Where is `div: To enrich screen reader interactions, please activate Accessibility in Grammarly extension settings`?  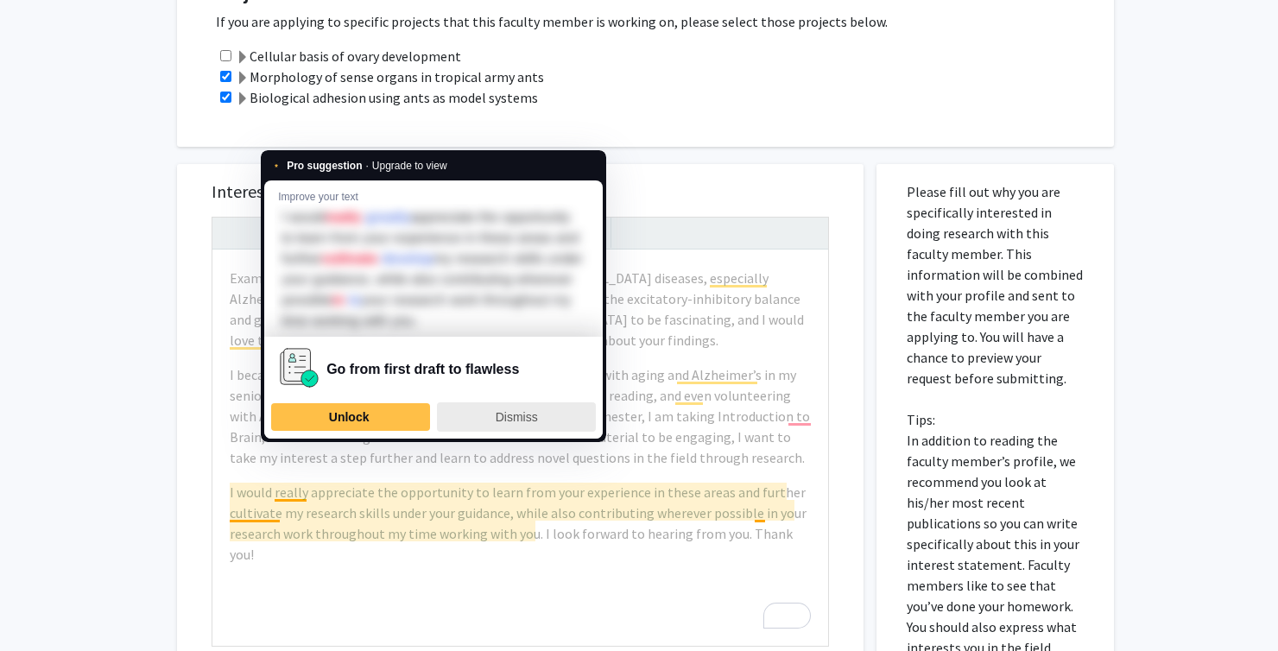 div: To enrich screen reader interactions, please activate Accessibility in Grammarly extension settings is located at coordinates (520, 448).